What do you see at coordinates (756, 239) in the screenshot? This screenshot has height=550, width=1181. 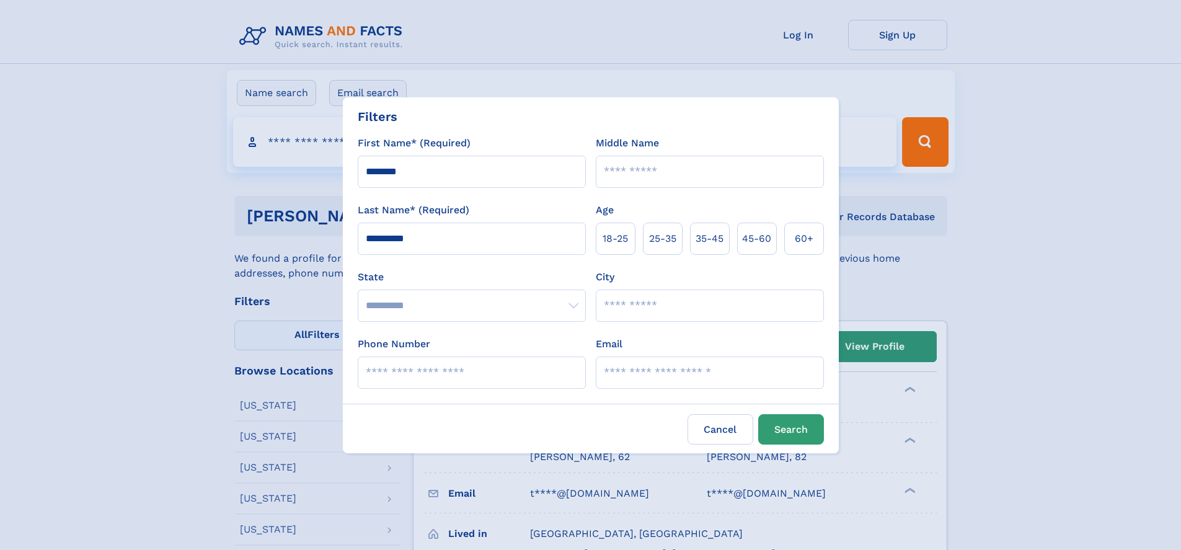 I see `span: 45‑60` at bounding box center [756, 239].